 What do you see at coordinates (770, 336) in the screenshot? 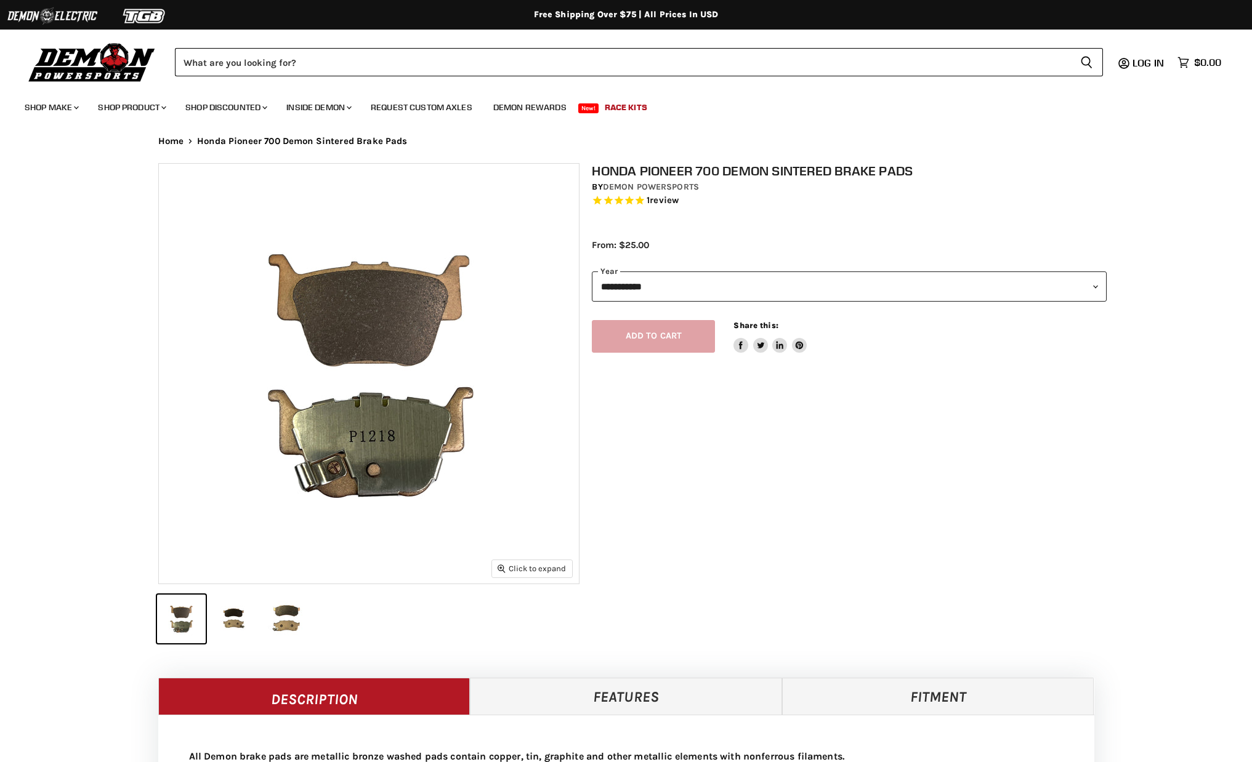
I see `aside: Share this:` at bounding box center [770, 336].